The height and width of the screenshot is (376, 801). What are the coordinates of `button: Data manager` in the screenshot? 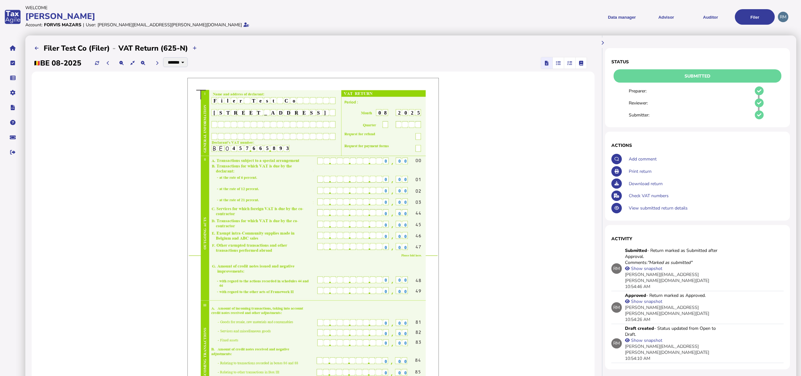 It's located at (13, 78).